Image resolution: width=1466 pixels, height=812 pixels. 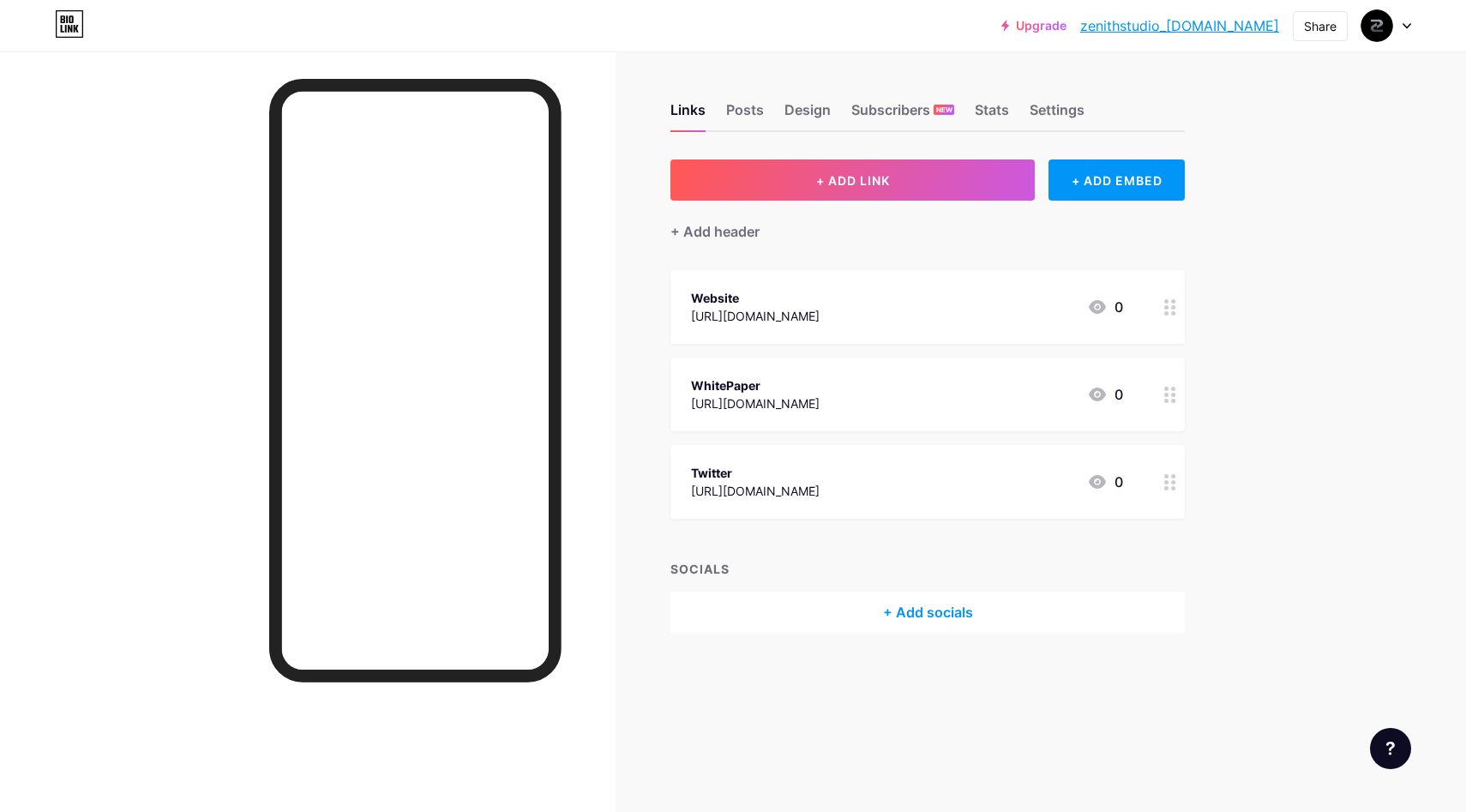 What do you see at coordinates (755, 385) in the screenshot?
I see `div: WhitePaper` at bounding box center [755, 385].